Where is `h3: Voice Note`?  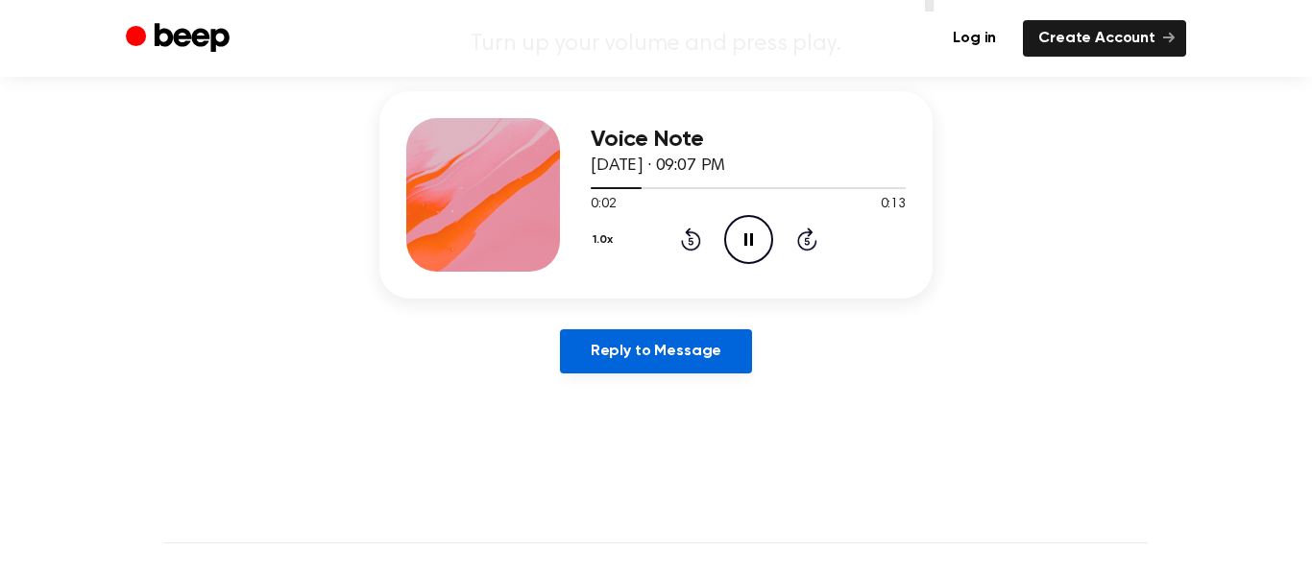
h3: Voice Note is located at coordinates (748, 139).